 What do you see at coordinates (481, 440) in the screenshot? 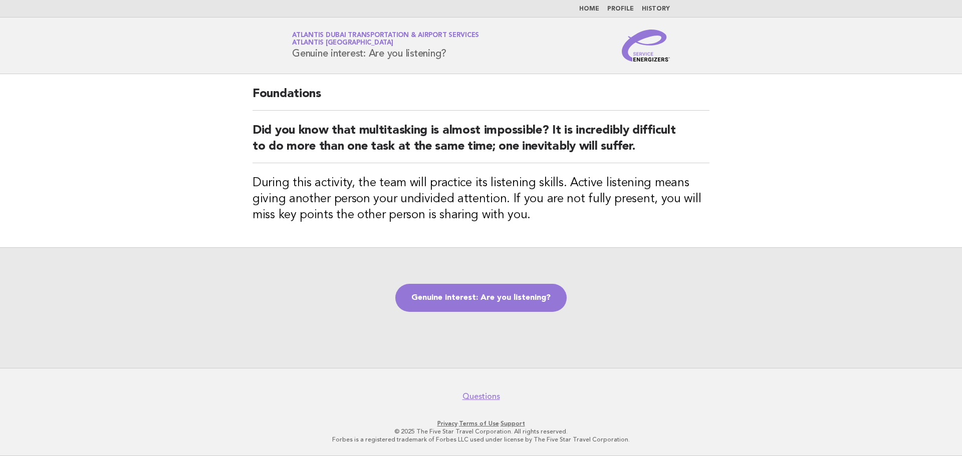
I see `p: Forbes is a registered trademark of Forbes LLC used under license by The Five Star Travel Corpora...` at bounding box center [481, 440].